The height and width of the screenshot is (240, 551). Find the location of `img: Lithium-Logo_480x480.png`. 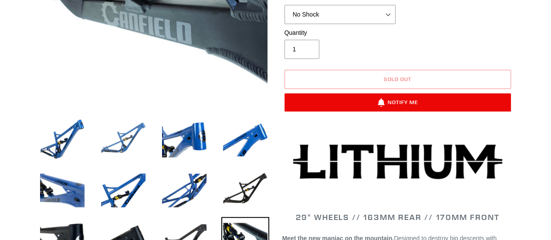

img: Lithium-Logo_480x480.png is located at coordinates (398, 162).